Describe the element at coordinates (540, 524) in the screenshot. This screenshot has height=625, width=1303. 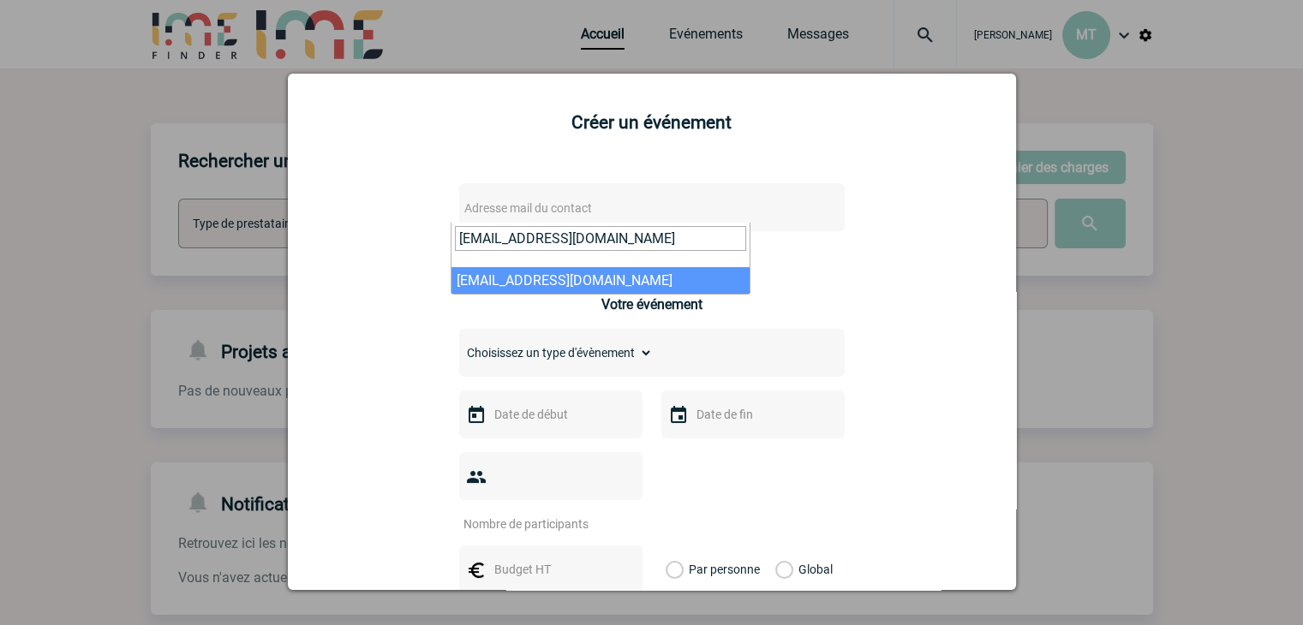
I see `input: Nombre de participants` at that location.